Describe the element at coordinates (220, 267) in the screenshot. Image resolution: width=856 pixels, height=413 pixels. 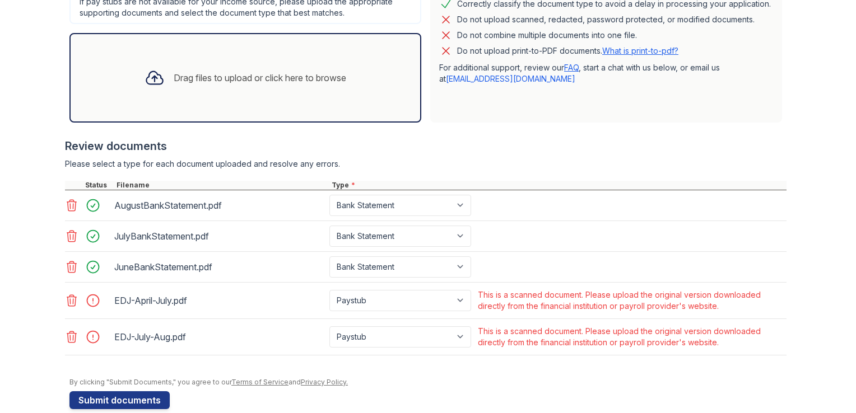
I see `div: JuneBankStatement.pdf` at that location.